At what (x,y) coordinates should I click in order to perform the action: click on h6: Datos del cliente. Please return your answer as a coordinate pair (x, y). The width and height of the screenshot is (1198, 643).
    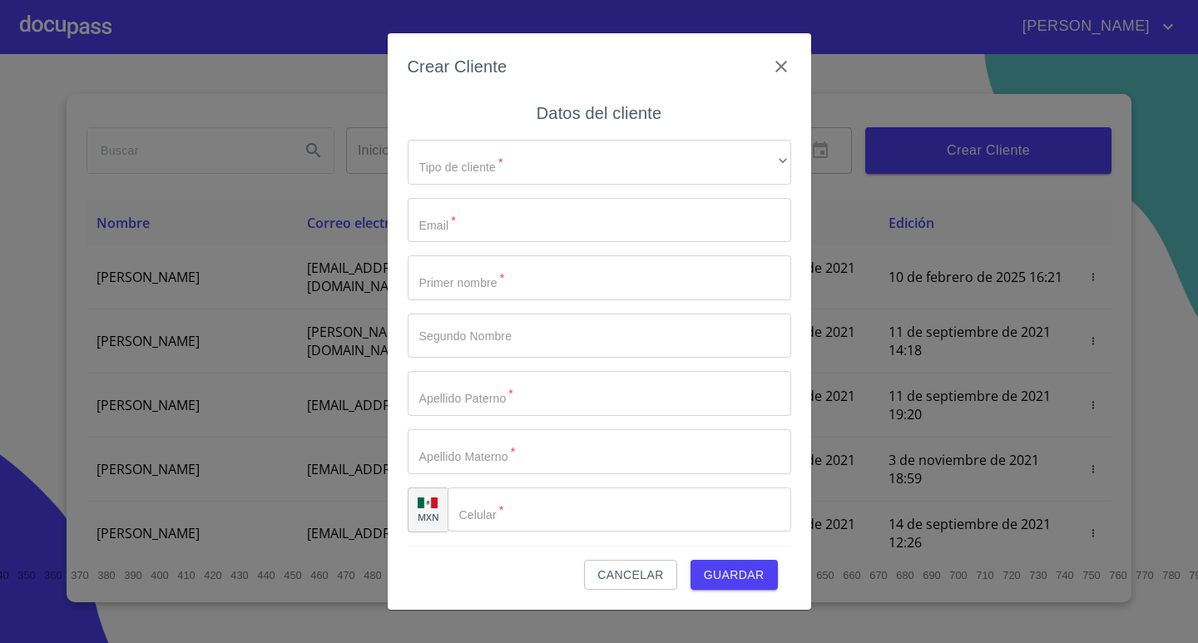
    Looking at the image, I should click on (599, 113).